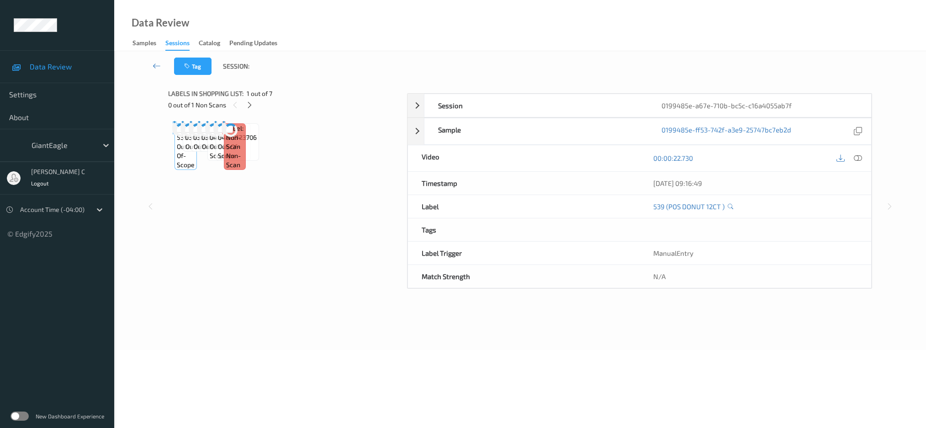 This screenshot has width=926, height=428. What do you see at coordinates (524, 276) in the screenshot?
I see `div: Match Strength` at bounding box center [524, 276].